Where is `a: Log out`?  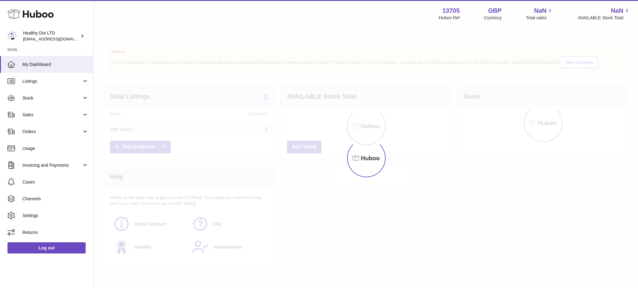
a: Log out is located at coordinates (46, 248).